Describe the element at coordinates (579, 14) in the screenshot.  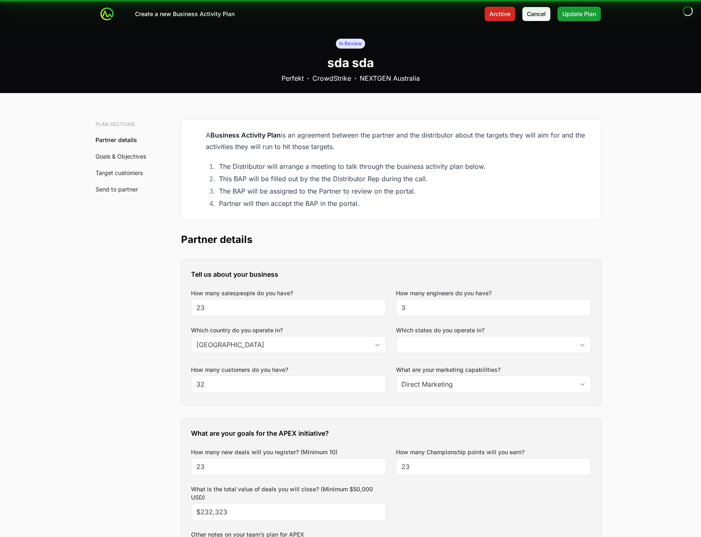
I see `button: Update Plan` at that location.